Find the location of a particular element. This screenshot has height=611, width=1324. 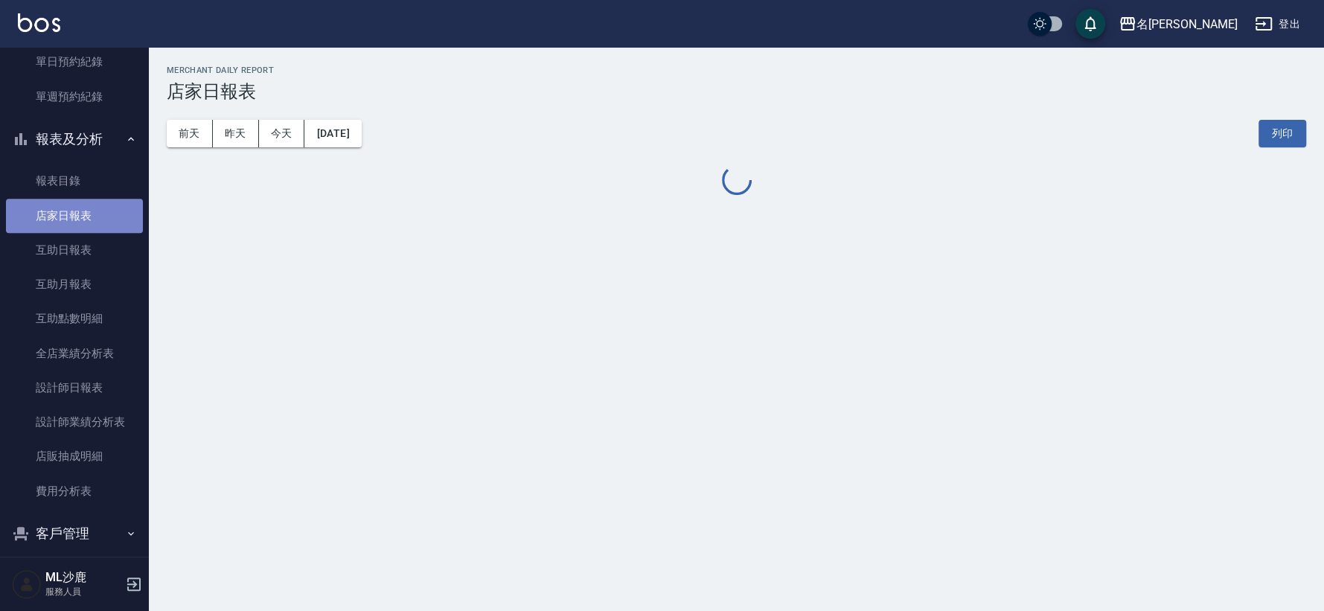

button: 今天 is located at coordinates (282, 133).